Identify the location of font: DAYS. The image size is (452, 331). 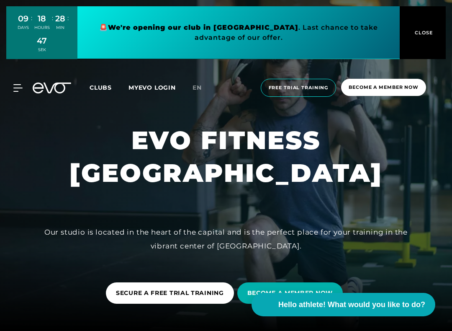
(23, 27).